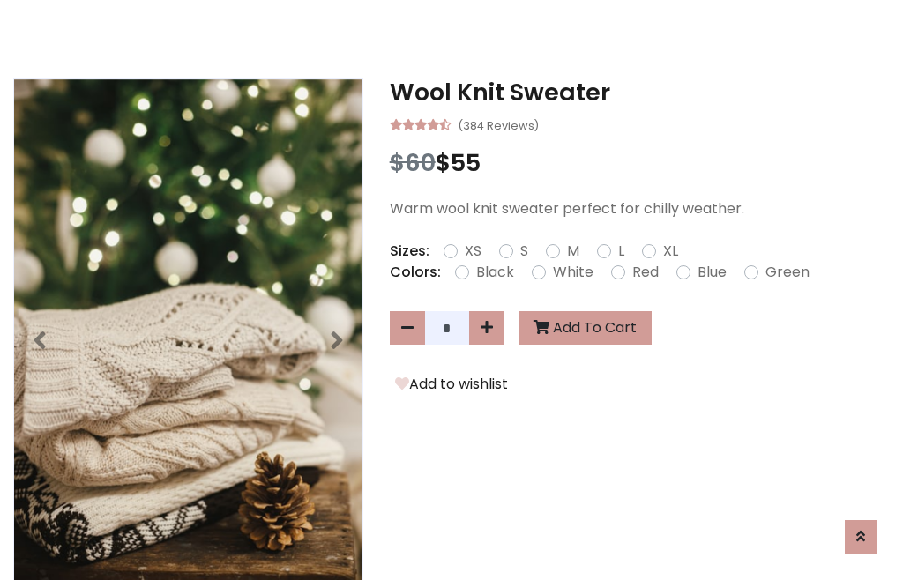 This screenshot has width=903, height=580. Describe the element at coordinates (498, 124) in the screenshot. I see `small: (384 Reviews)` at that location.